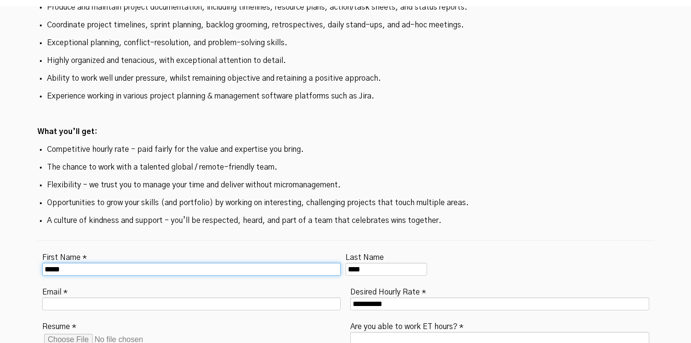  What do you see at coordinates (388, 291) in the screenshot?
I see `label: Desired Hourly Rate *` at bounding box center [388, 291].